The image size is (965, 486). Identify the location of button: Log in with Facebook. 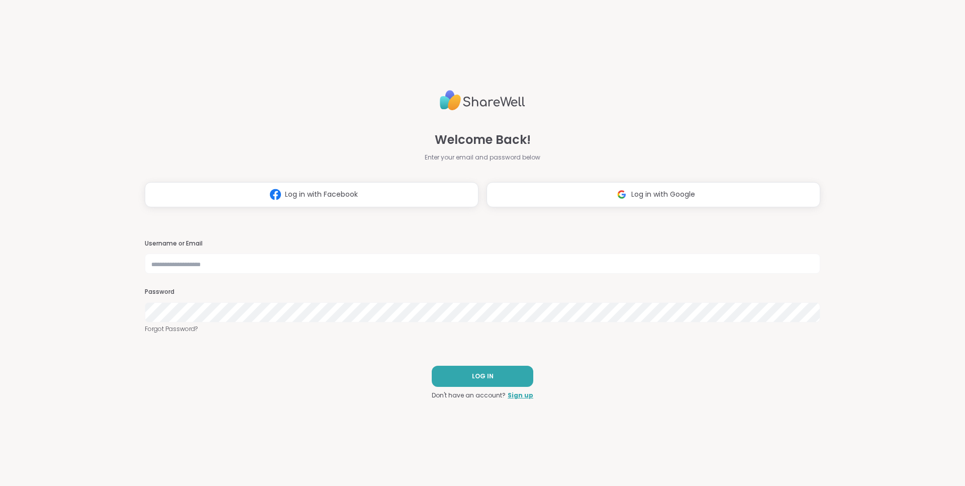
(312, 195).